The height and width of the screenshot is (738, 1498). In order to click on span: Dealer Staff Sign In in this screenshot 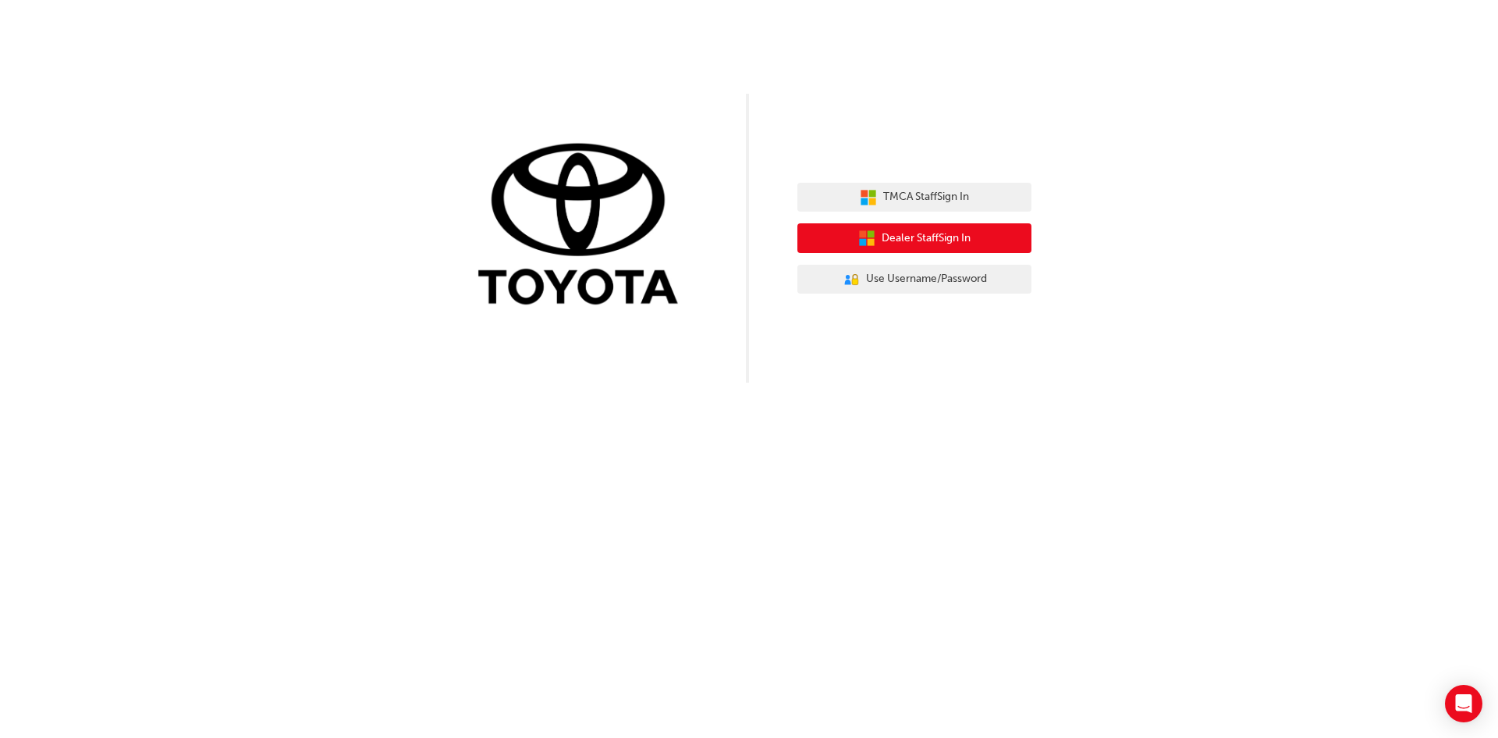, I will do `click(926, 238)`.